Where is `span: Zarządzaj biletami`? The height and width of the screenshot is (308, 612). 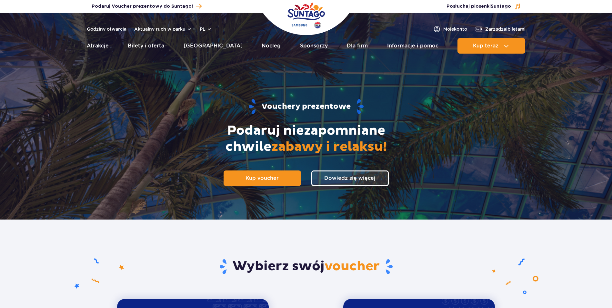 span: Zarządzaj biletami is located at coordinates (505, 29).